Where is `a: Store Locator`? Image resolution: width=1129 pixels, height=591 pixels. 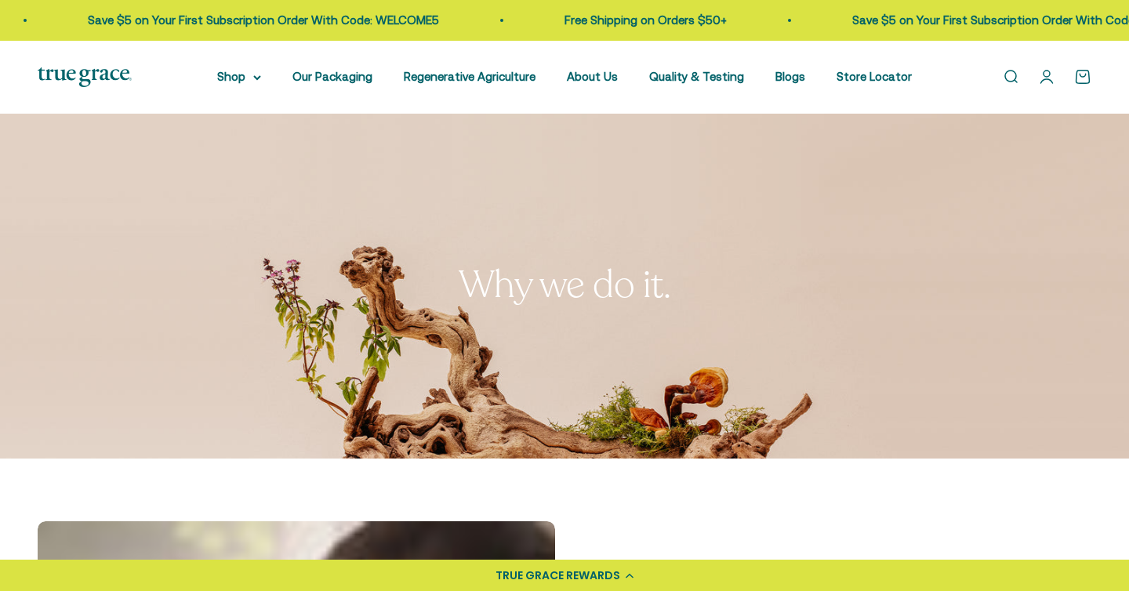
a: Store Locator is located at coordinates (874, 76).